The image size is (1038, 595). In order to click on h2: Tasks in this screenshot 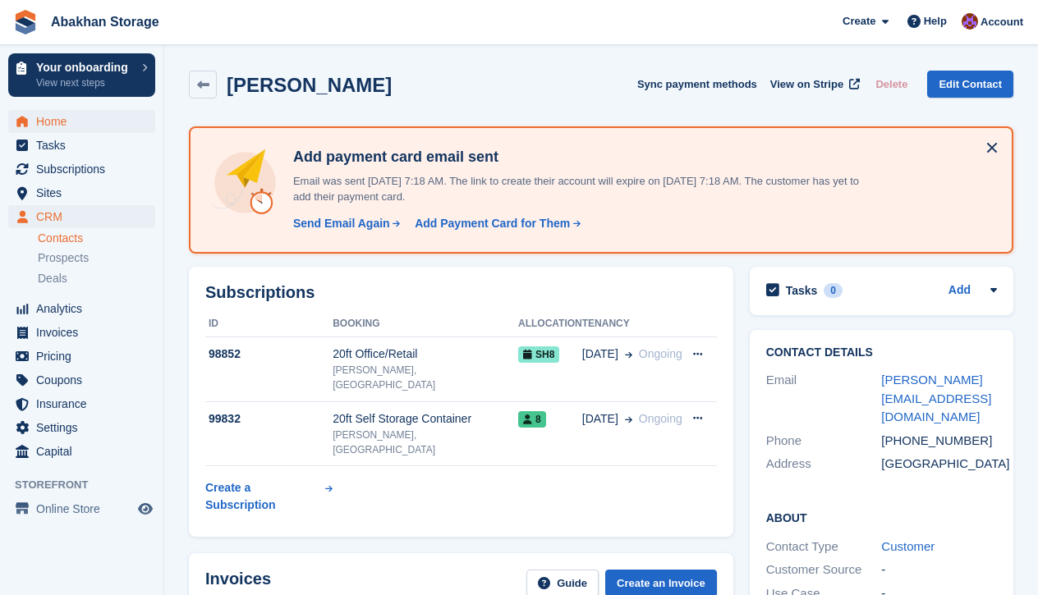, I will do `click(801, 291)`.